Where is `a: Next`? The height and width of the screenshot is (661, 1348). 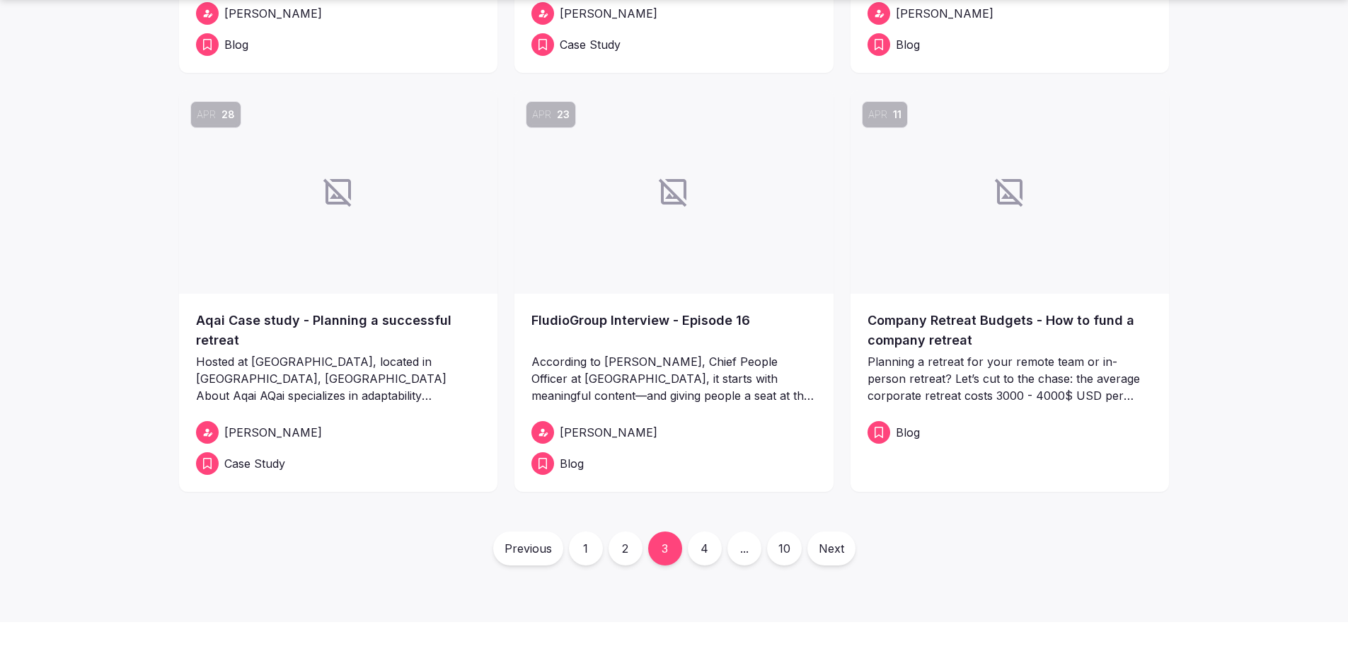
a: Next is located at coordinates (832, 549).